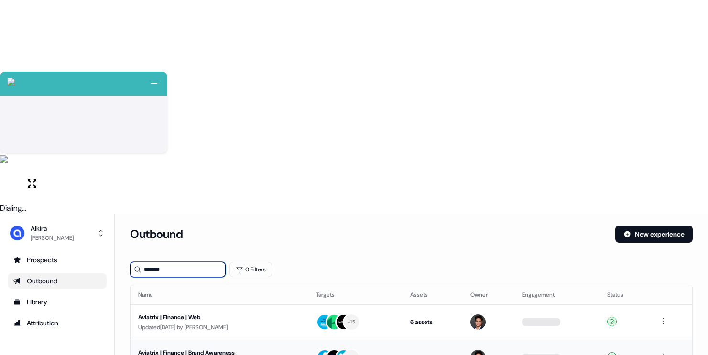 This screenshot has height=355, width=708. I want to click on th: Assets, so click(433, 295).